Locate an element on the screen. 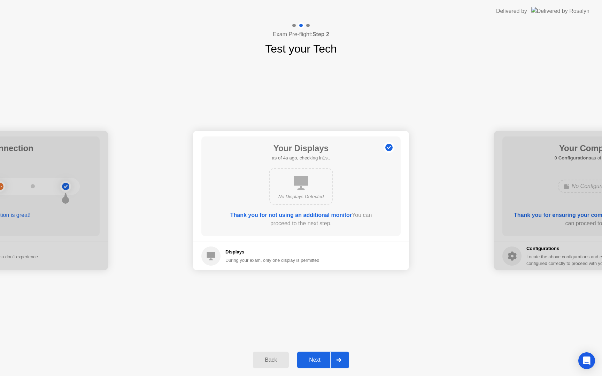 Image resolution: width=602 pixels, height=376 pixels. img: Delivered by Rosalyn is located at coordinates (560, 11).